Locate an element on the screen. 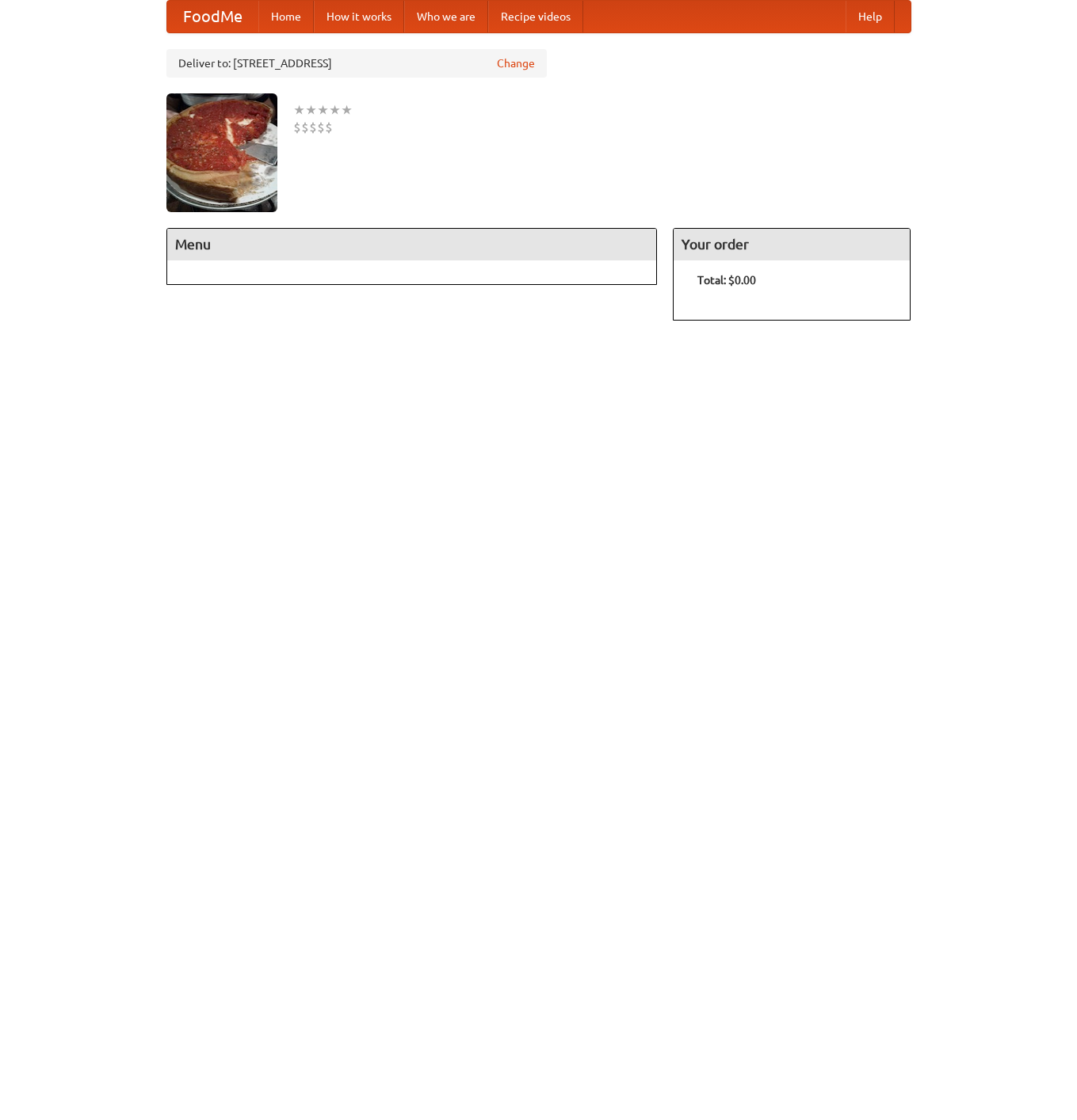 Image resolution: width=1077 pixels, height=1120 pixels. b: Total: $0.00 is located at coordinates (726, 281).